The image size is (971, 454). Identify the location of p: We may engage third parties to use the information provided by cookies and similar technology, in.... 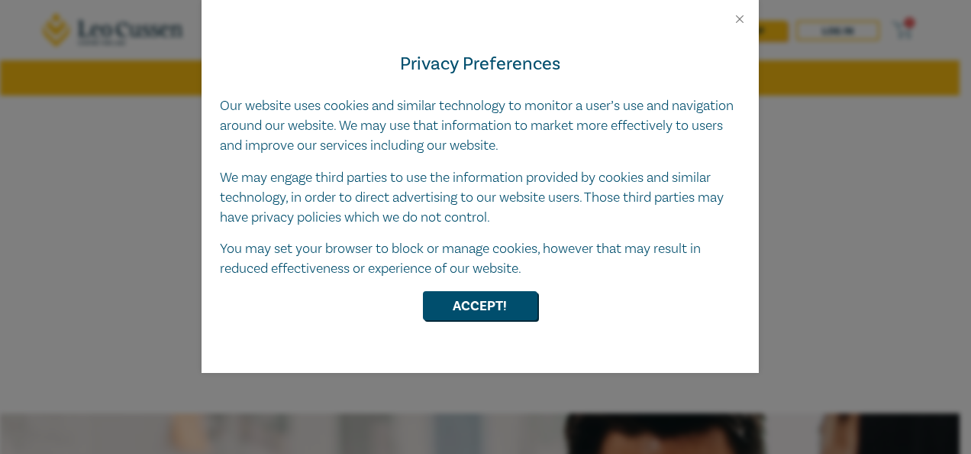
(480, 198).